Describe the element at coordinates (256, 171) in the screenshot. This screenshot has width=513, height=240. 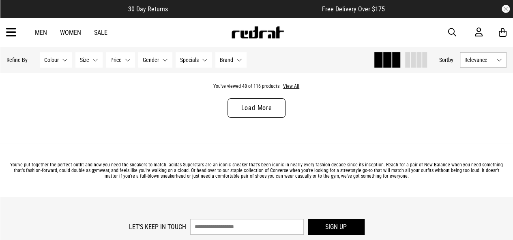
I see `p: You've put together the perfect outfit and now you need the sneakers to match. adidas Superstars ...` at that location.